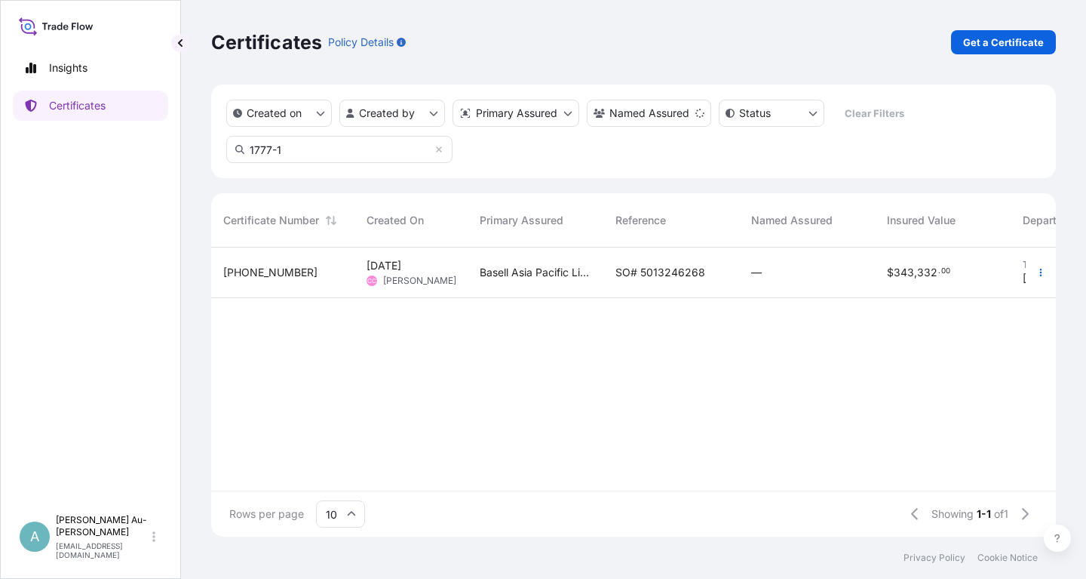  I want to click on p: Status, so click(755, 113).